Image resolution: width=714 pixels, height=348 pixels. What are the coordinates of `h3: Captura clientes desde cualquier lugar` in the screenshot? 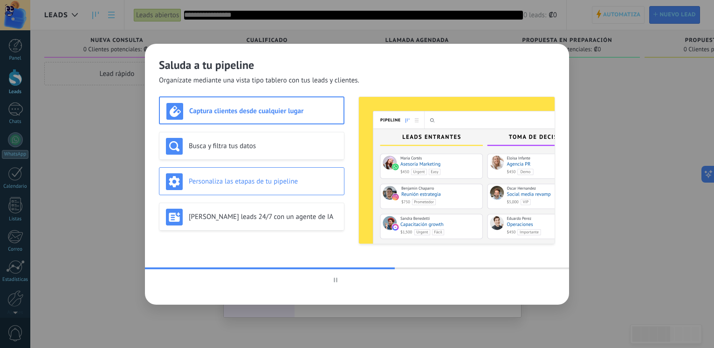 It's located at (263, 111).